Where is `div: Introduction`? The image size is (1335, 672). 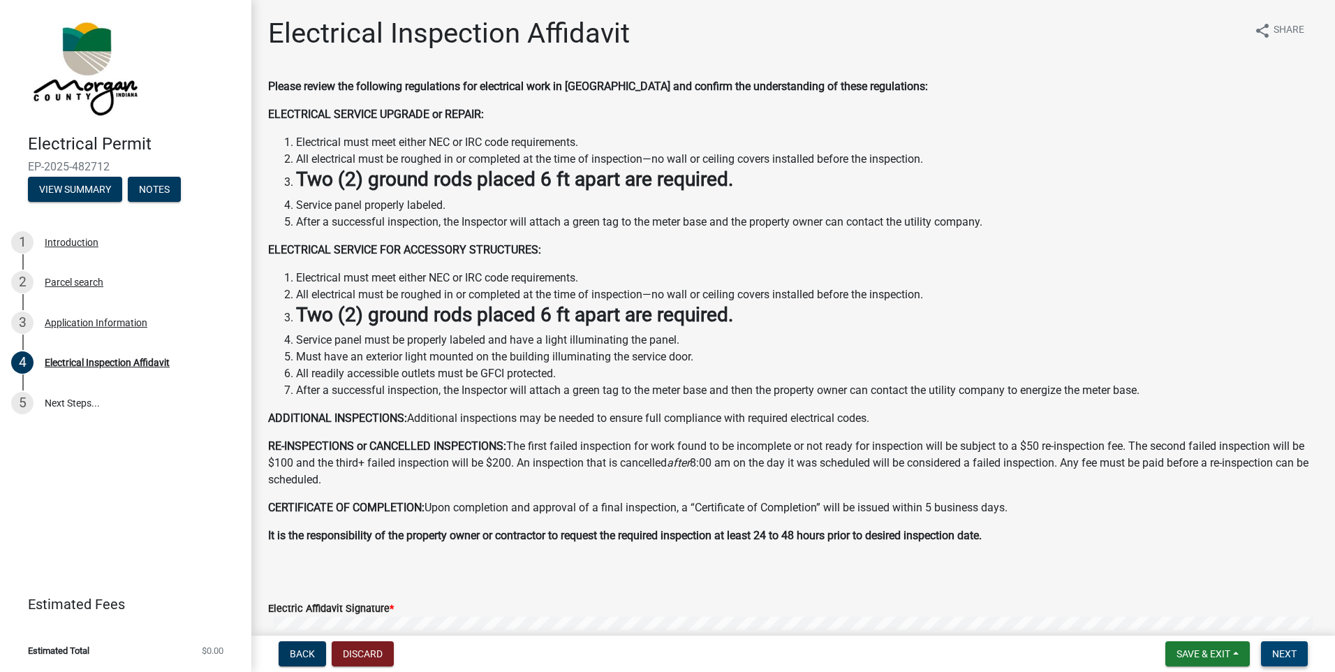
div: Introduction is located at coordinates (71, 242).